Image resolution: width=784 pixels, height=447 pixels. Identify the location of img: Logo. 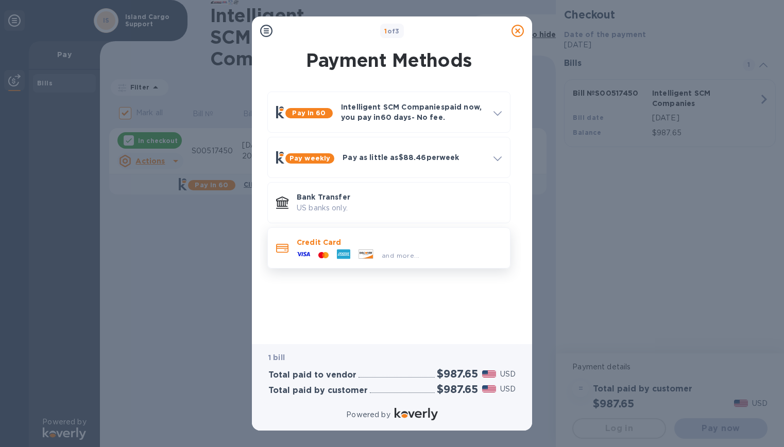
(416, 414).